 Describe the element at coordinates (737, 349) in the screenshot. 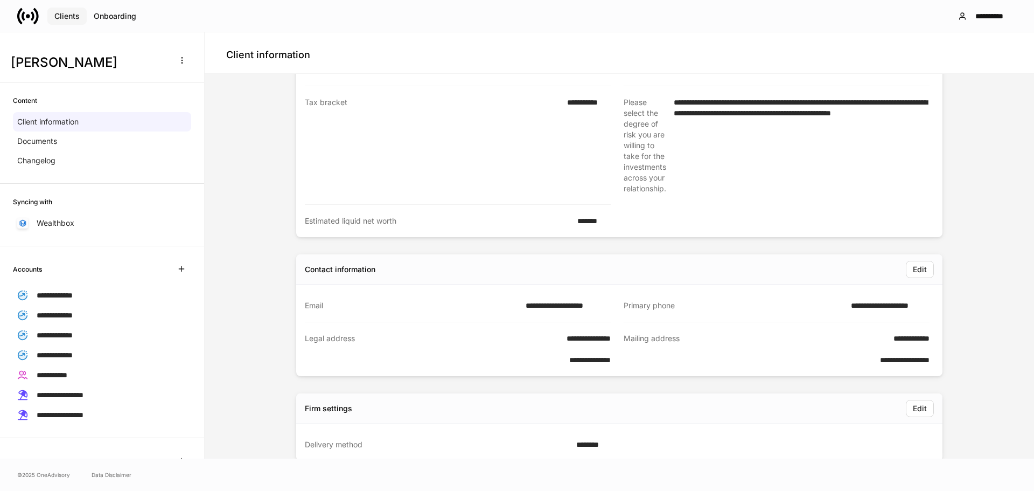

I see `div: Mailing address` at that location.